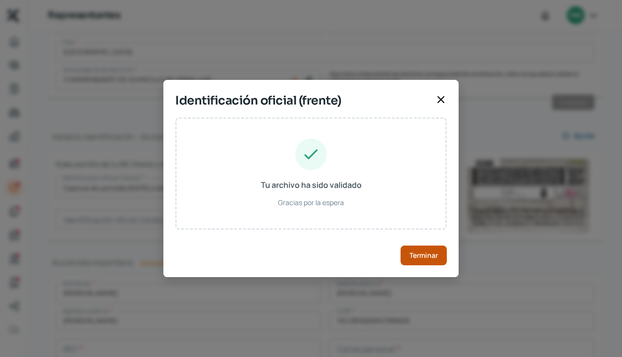  Describe the element at coordinates (424, 255) in the screenshot. I see `button: Terminar` at that location.